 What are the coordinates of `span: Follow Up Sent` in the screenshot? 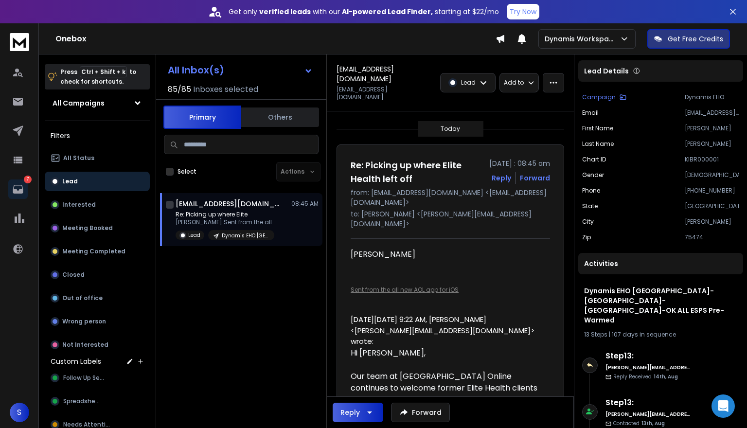 It's located at (85, 378).